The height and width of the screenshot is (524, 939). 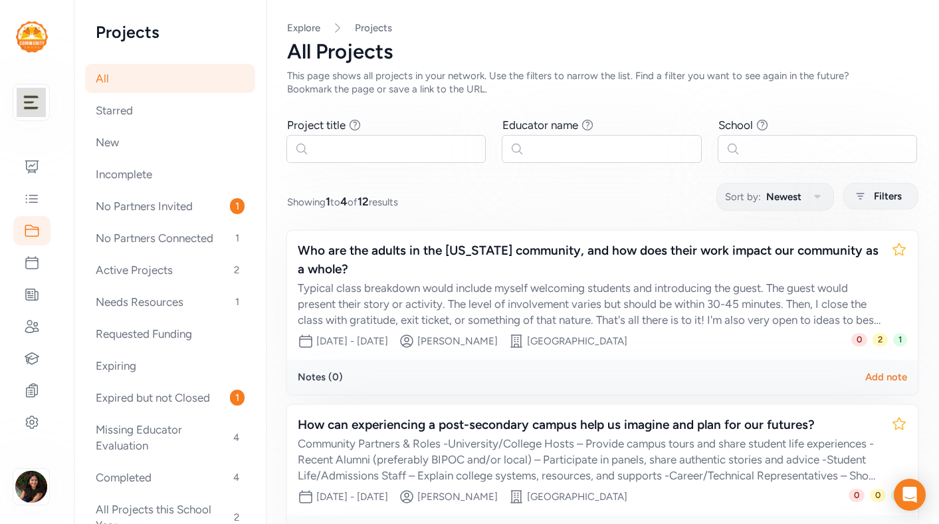 What do you see at coordinates (316, 125) in the screenshot?
I see `div: Project title` at bounding box center [316, 125].